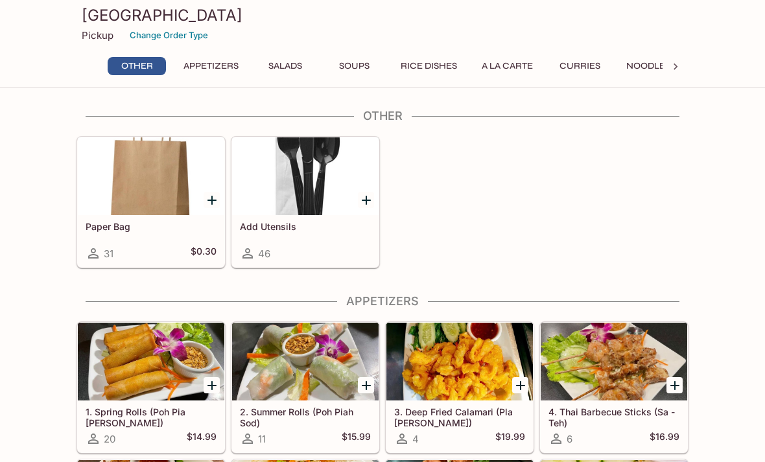 The width and height of the screenshot is (765, 462). Describe the element at coordinates (151, 202) in the screenshot. I see `a: Paper Bag31$0.30` at that location.